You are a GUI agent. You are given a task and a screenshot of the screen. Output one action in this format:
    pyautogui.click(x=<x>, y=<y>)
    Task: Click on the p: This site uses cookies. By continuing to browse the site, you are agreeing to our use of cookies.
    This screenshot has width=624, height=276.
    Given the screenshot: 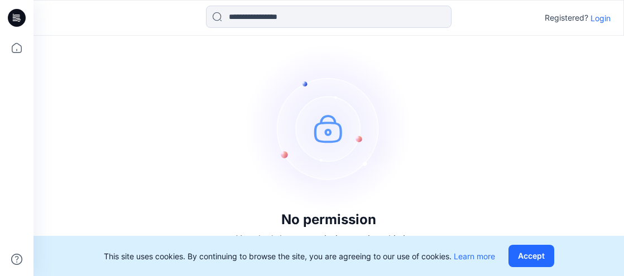 What is the action you would take?
    pyautogui.click(x=299, y=256)
    